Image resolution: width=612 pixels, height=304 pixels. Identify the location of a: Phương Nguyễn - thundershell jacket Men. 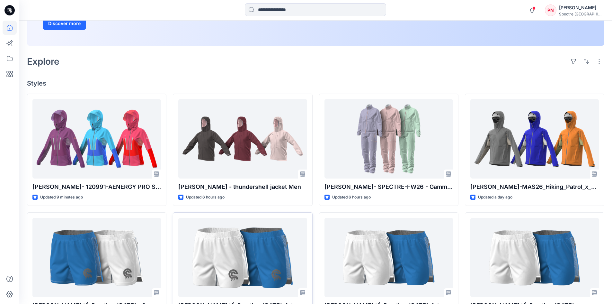
(242, 138).